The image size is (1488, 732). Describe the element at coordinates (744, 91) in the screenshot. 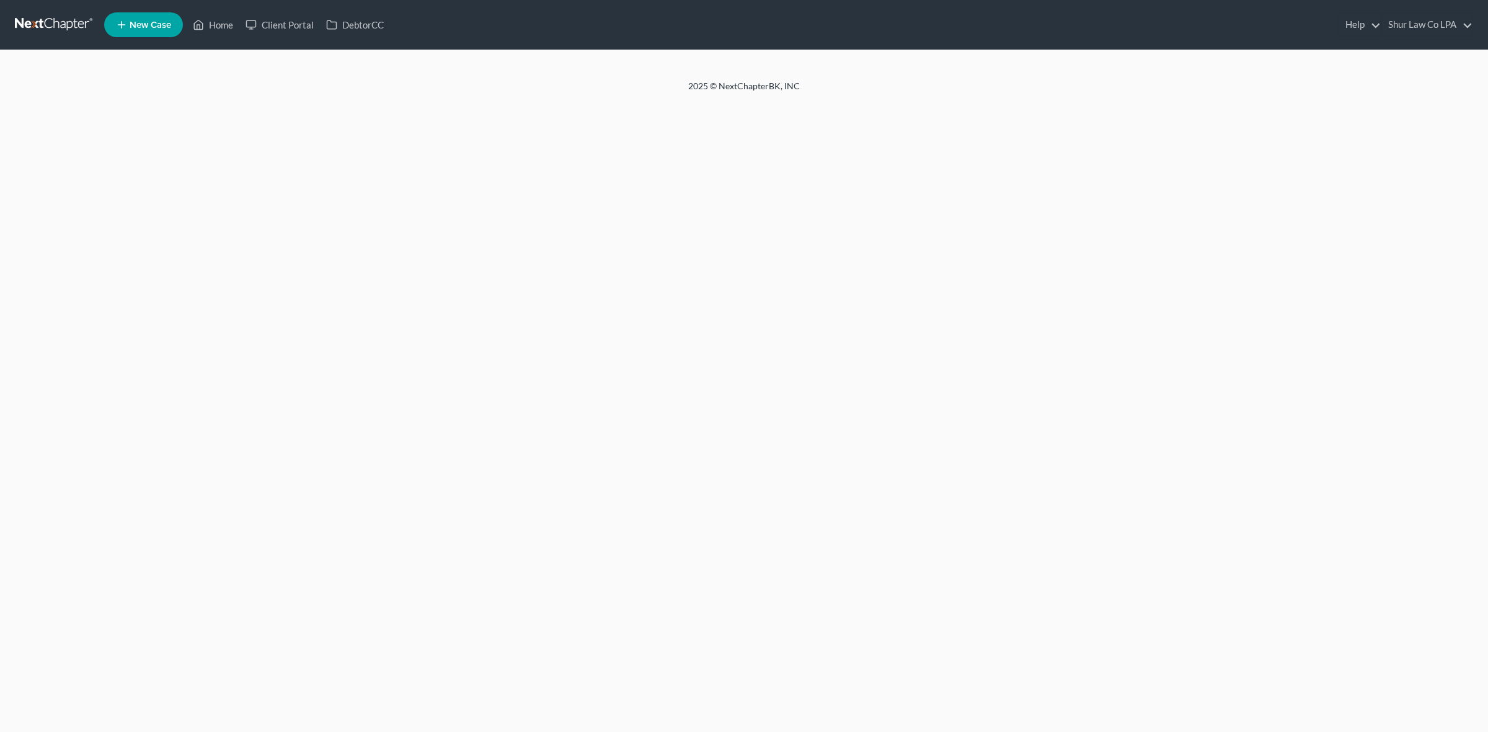

I see `div: 2025 © NextChapterBK, INC` at that location.